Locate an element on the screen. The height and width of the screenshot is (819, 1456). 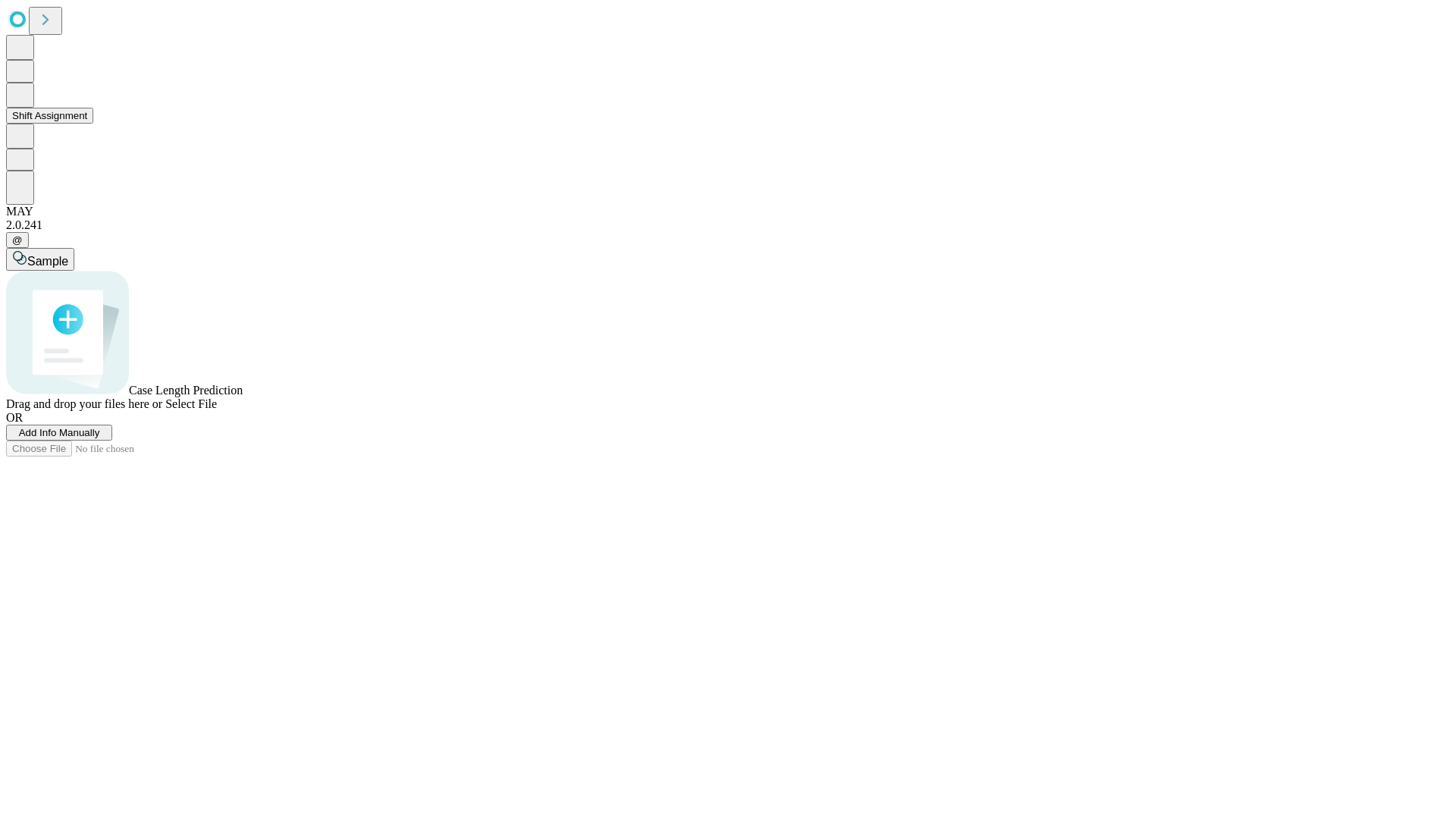
span: OR is located at coordinates (15, 416).